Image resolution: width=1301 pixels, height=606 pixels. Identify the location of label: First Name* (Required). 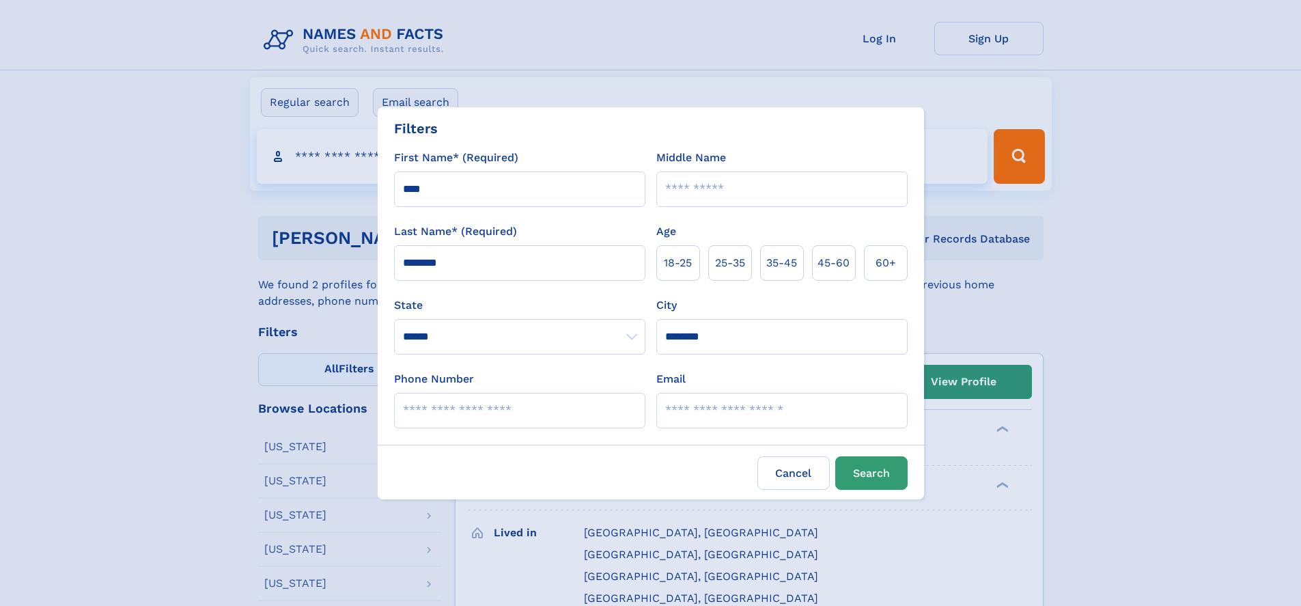
(456, 158).